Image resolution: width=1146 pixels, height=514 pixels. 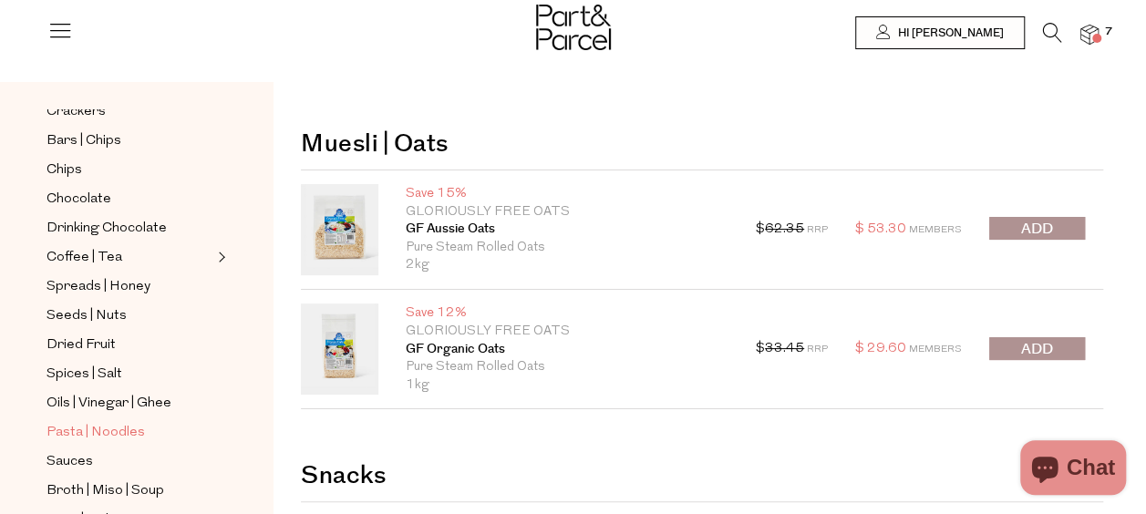 What do you see at coordinates (129, 140) in the screenshot?
I see `a: Bars | Chips` at bounding box center [129, 140].